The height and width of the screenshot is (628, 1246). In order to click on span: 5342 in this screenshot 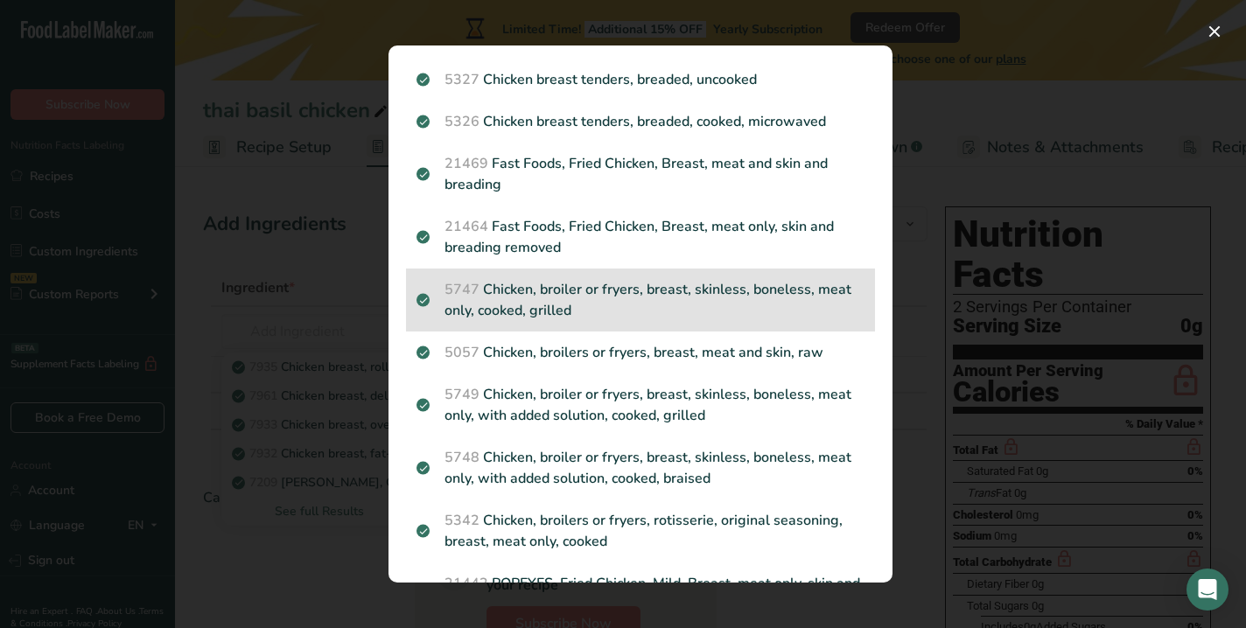, I will do `click(462, 521)`.